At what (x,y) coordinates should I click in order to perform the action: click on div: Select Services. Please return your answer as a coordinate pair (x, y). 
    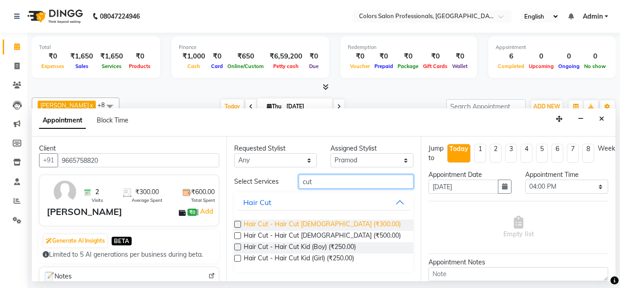
    Looking at the image, I should click on (260, 182).